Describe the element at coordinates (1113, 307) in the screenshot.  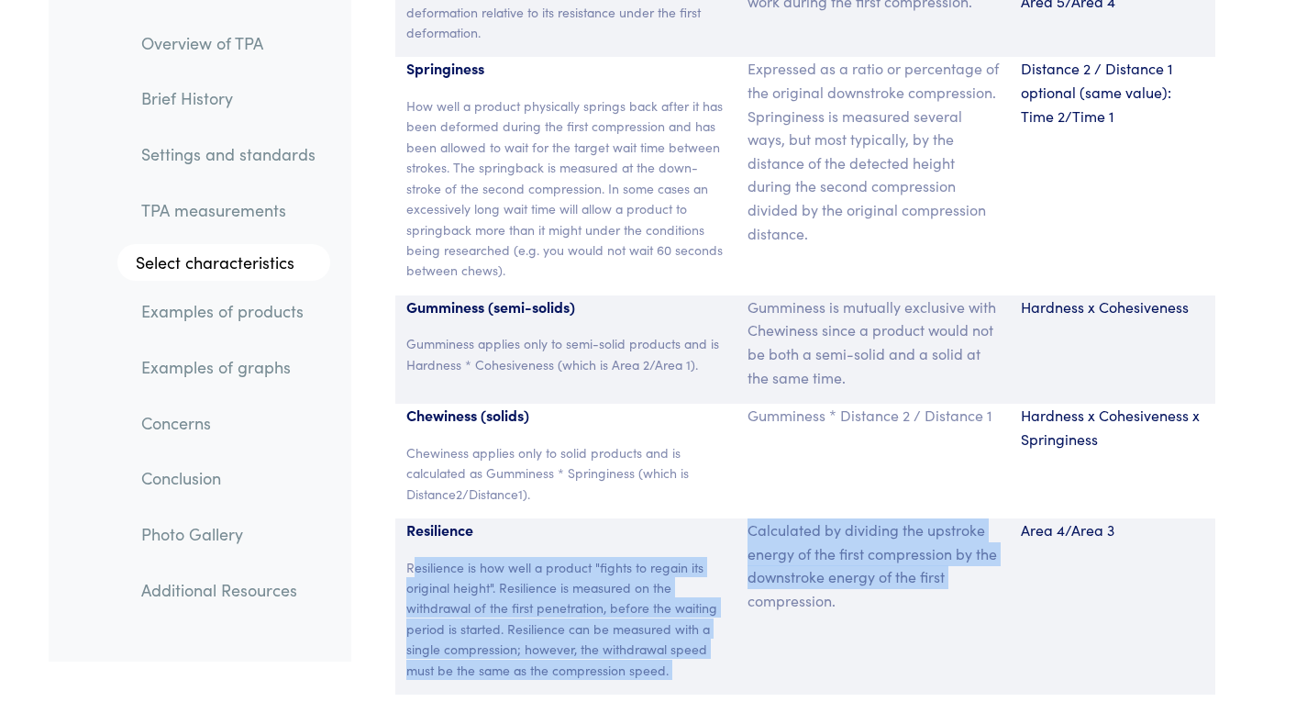
I see `p: Hardness x Cohesiveness` at that location.